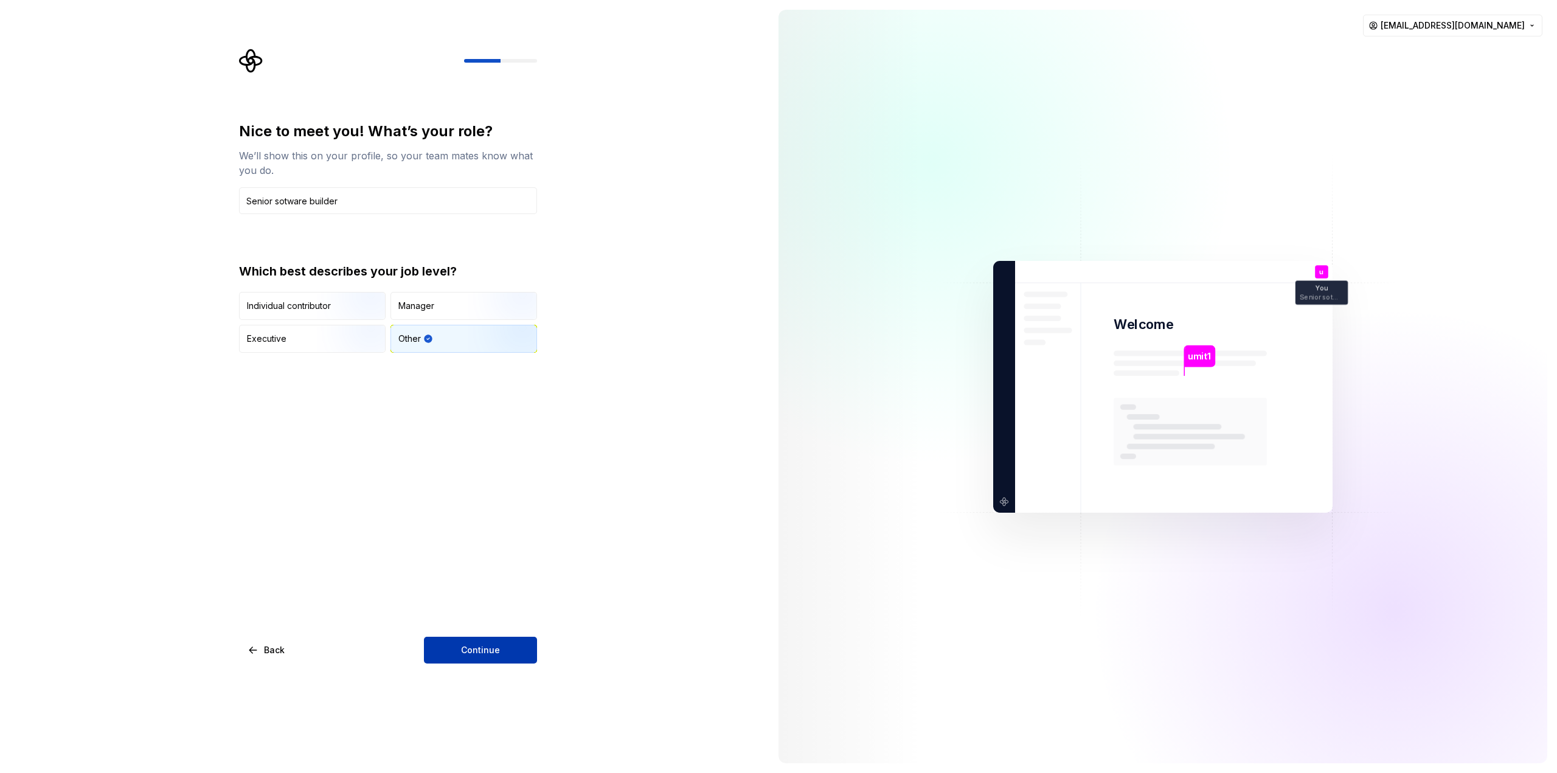 Image resolution: width=1557 pixels, height=773 pixels. I want to click on div: Individual contributor, so click(289, 306).